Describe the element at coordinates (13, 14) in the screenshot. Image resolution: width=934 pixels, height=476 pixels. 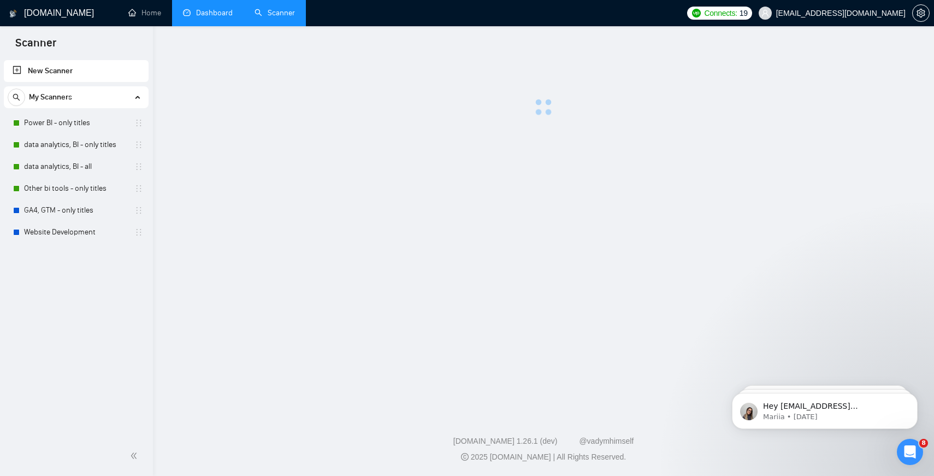
I see `img: logo` at that location.